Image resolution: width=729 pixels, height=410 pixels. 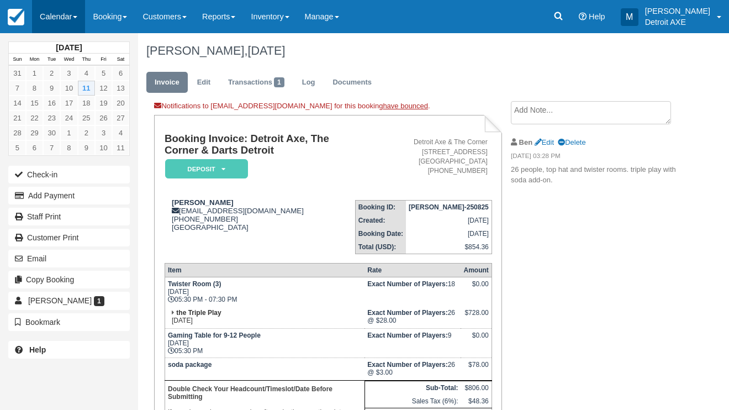 I want to click on th: Total (USD):, so click(x=381, y=247).